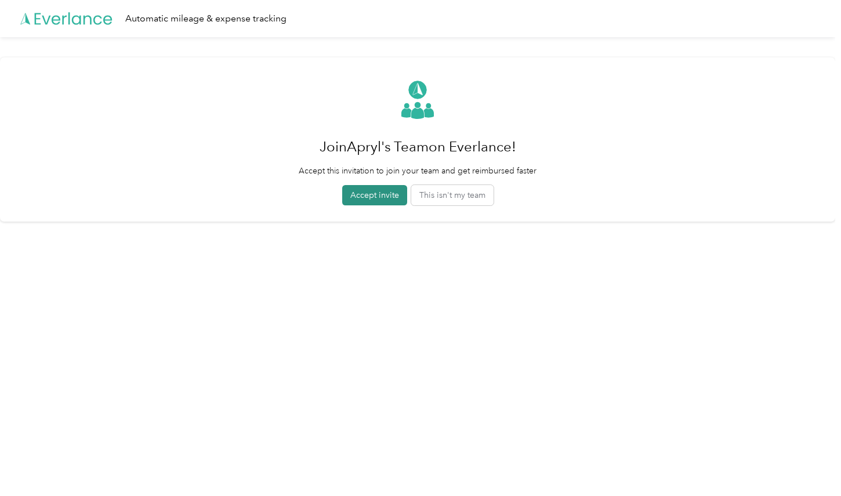 This screenshot has width=841, height=496. Describe the element at coordinates (418, 147) in the screenshot. I see `h1: Join Apryl's Team on Everlance!` at that location.